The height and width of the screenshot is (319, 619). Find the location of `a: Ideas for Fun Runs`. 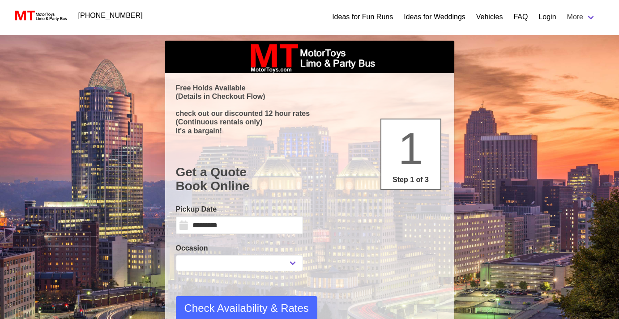

a: Ideas for Fun Runs is located at coordinates (363, 17).